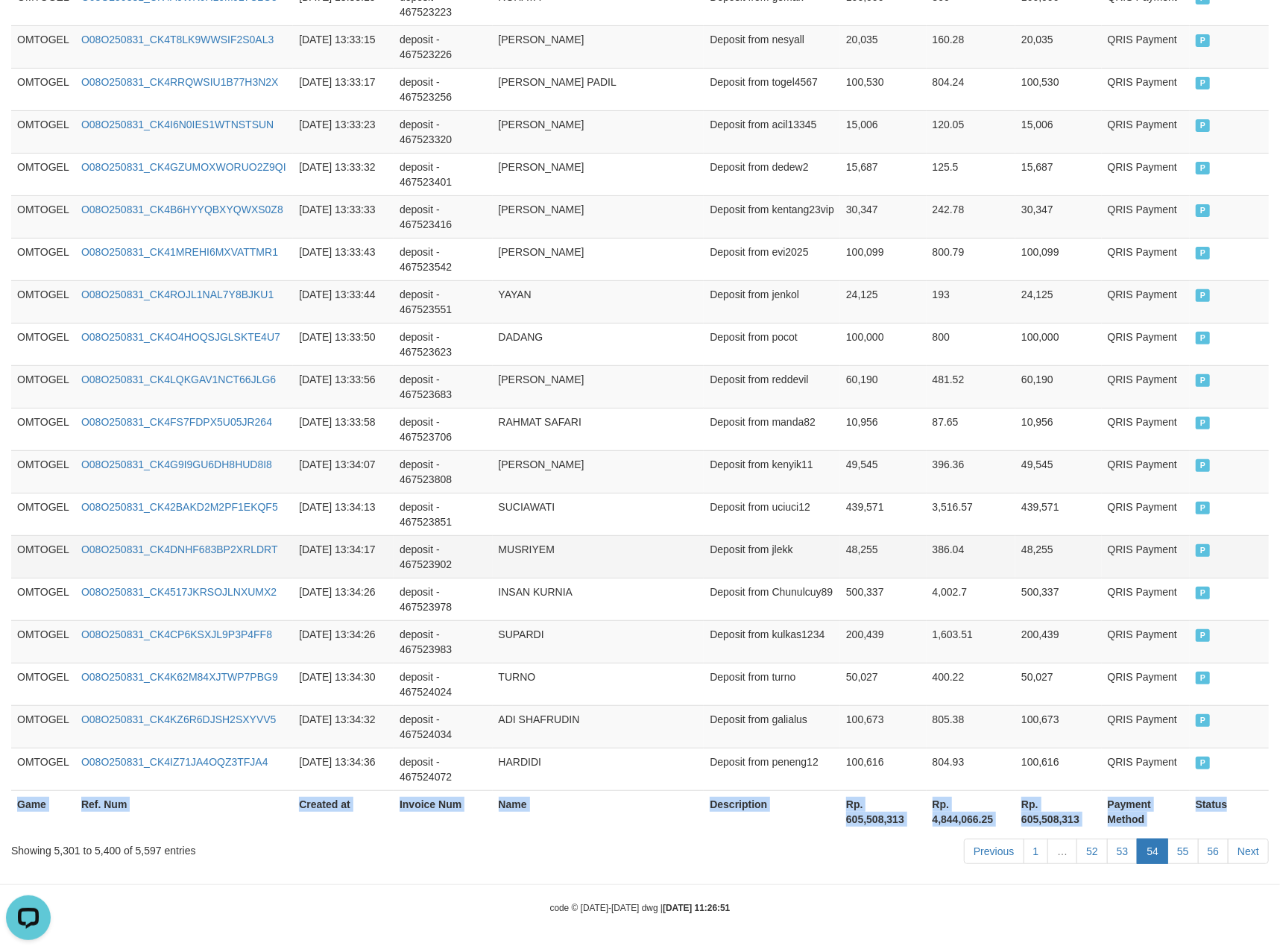 This screenshot has height=952, width=1280. I want to click on td: 200,439, so click(883, 641).